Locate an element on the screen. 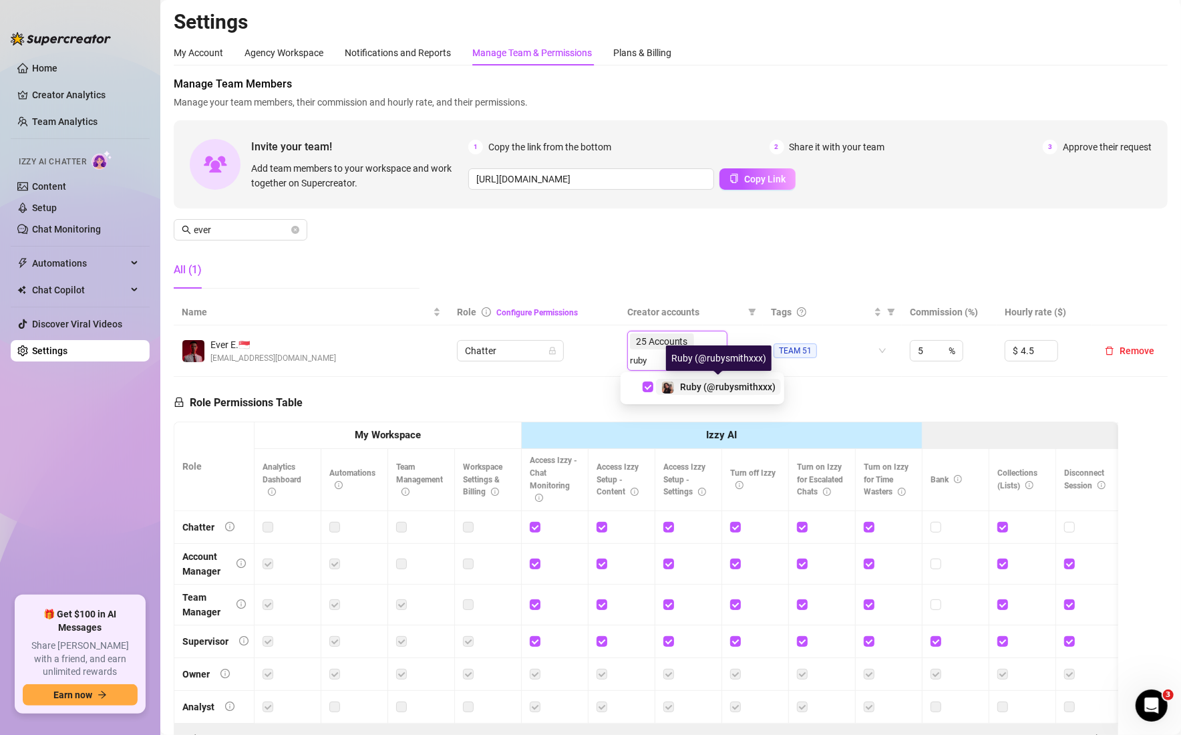 The height and width of the screenshot is (735, 1181). a: Chat Monitoring is located at coordinates (66, 229).